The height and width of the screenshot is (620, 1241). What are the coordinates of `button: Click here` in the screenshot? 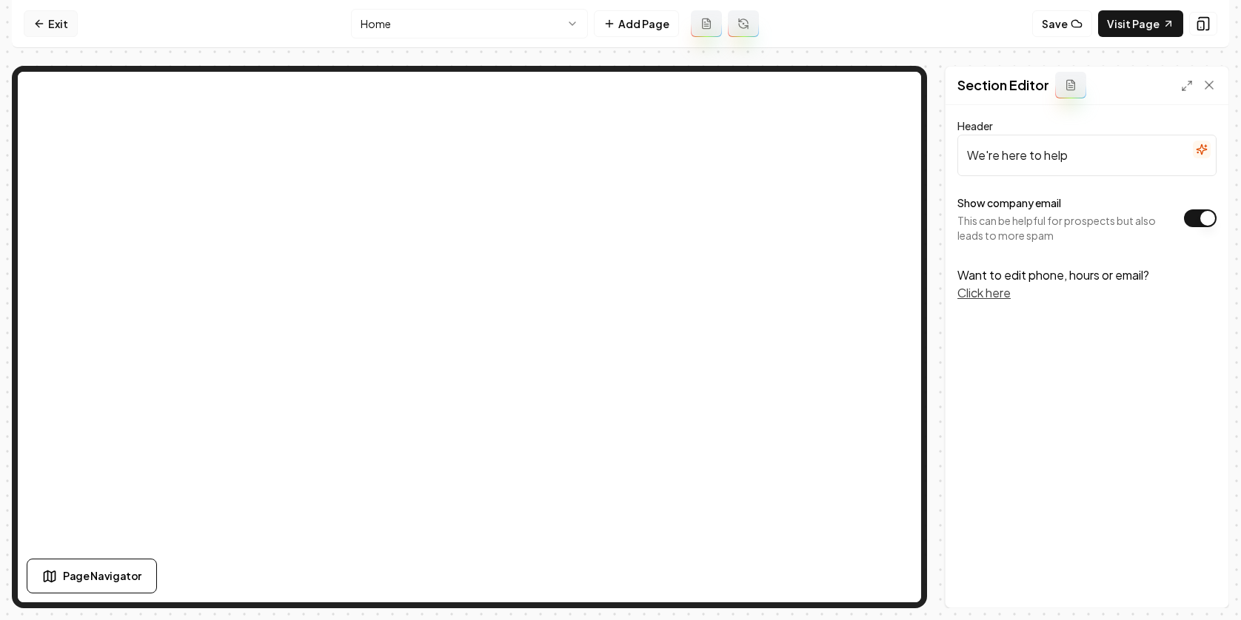 It's located at (984, 293).